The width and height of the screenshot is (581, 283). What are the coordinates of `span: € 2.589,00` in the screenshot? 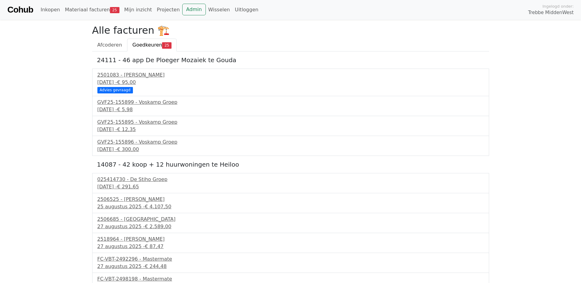 It's located at (158, 226).